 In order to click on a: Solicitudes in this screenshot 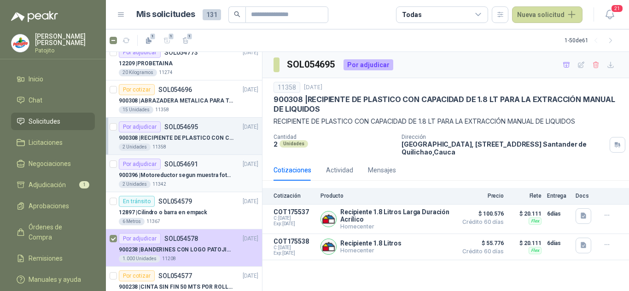, I will do `click(53, 122)`.